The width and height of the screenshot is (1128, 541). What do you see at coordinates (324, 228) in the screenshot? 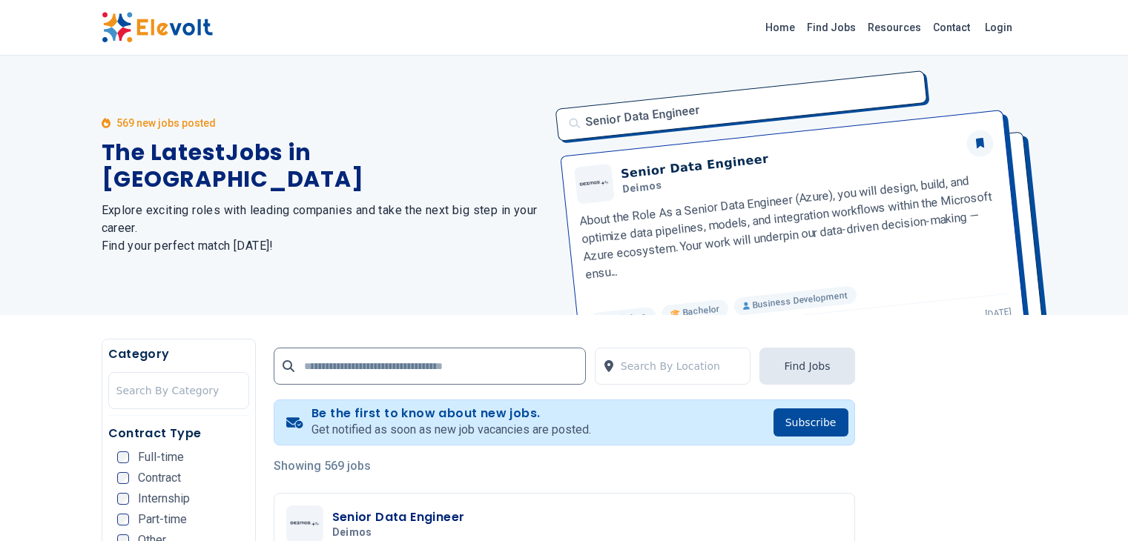
I see `h2: Explore exciting roles with leading companies and take the next big step in your career. Find you...` at bounding box center [324, 228].